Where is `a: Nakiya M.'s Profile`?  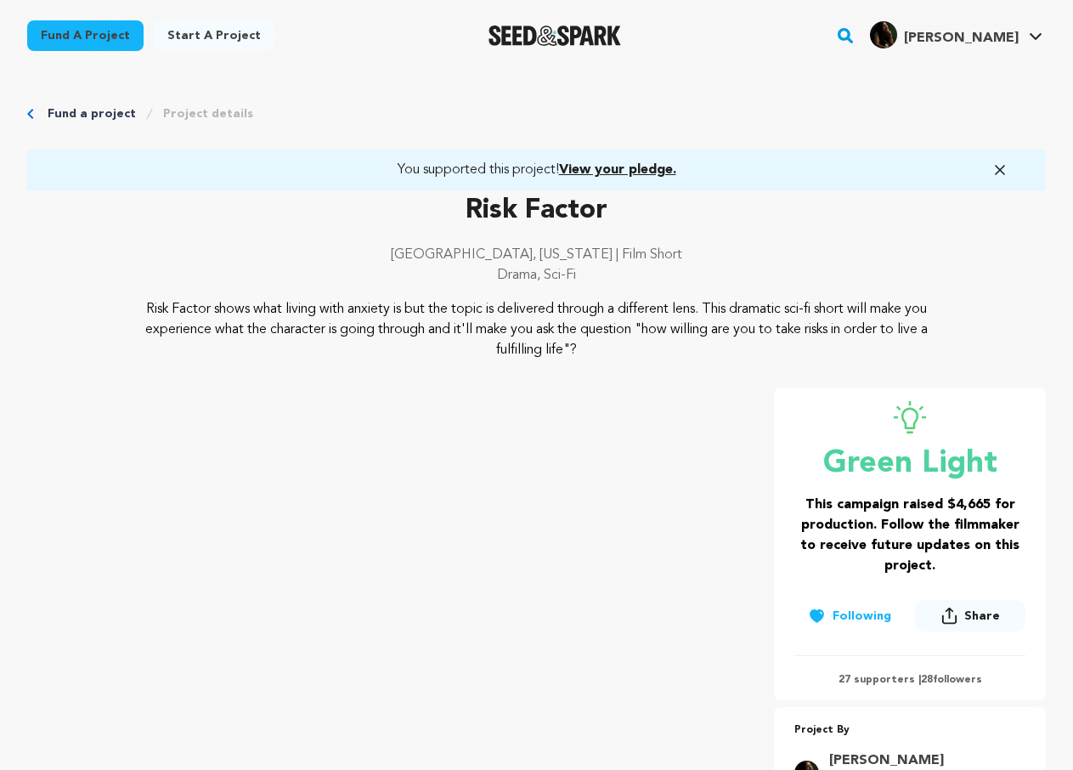 a: Nakiya M.'s Profile is located at coordinates (956, 33).